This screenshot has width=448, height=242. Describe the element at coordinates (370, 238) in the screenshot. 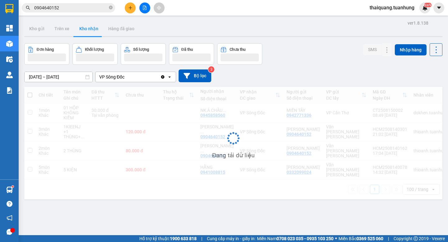

I see `strong: 0369 525 060` at that location.